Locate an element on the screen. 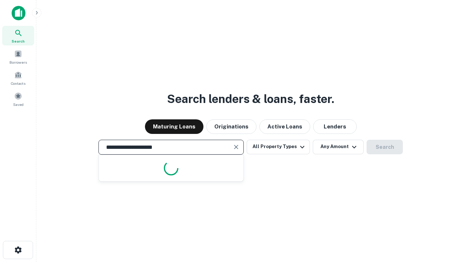 The width and height of the screenshot is (465, 262). span: Borrowers is located at coordinates (18, 62).